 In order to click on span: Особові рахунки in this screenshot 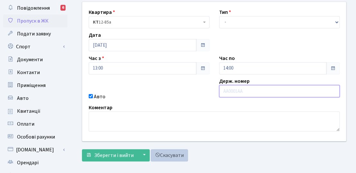, I will do `click(36, 137)`.